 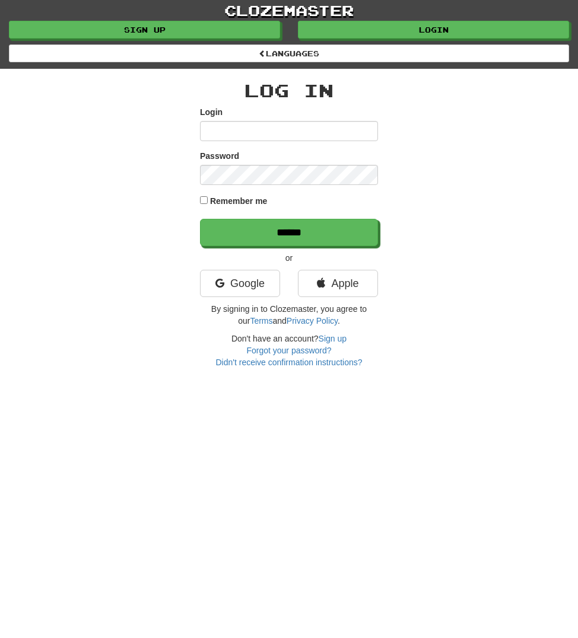 What do you see at coordinates (240, 284) in the screenshot?
I see `a: Google` at bounding box center [240, 284].